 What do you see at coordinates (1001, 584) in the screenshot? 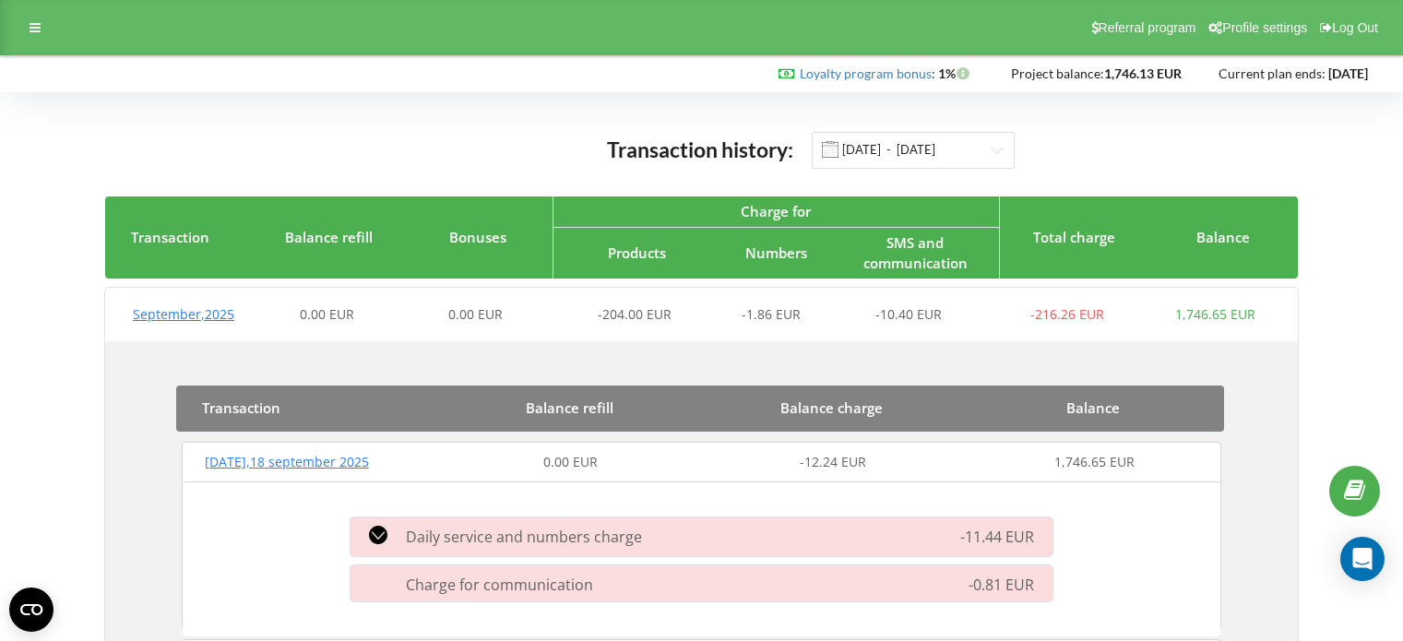
I see `span: -0.81 EUR` at bounding box center [1001, 584].